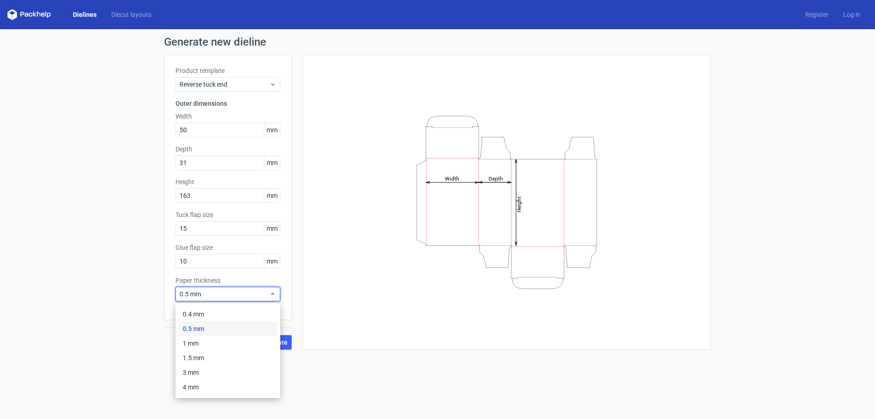 The height and width of the screenshot is (419, 875). I want to click on div: 3 mm, so click(228, 372).